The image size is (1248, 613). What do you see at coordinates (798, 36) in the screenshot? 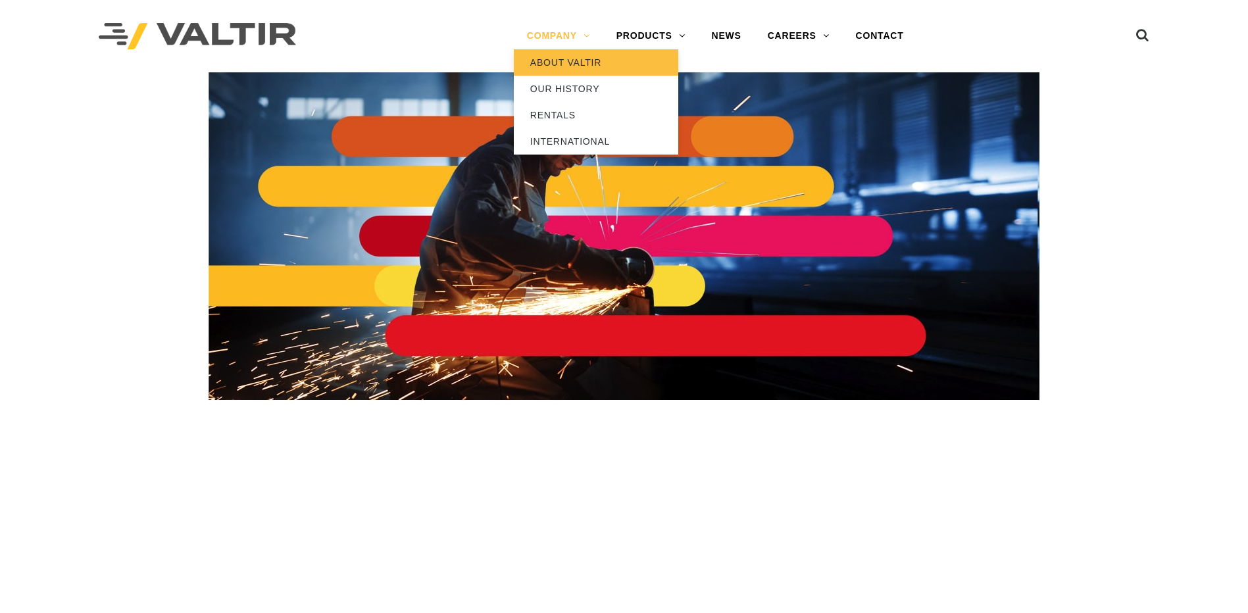
I see `a: CAREERS` at bounding box center [798, 36].